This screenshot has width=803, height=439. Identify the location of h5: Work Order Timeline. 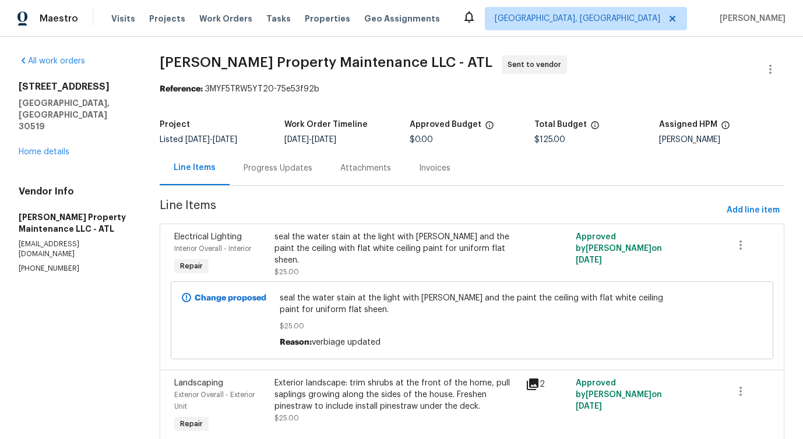
(326, 125).